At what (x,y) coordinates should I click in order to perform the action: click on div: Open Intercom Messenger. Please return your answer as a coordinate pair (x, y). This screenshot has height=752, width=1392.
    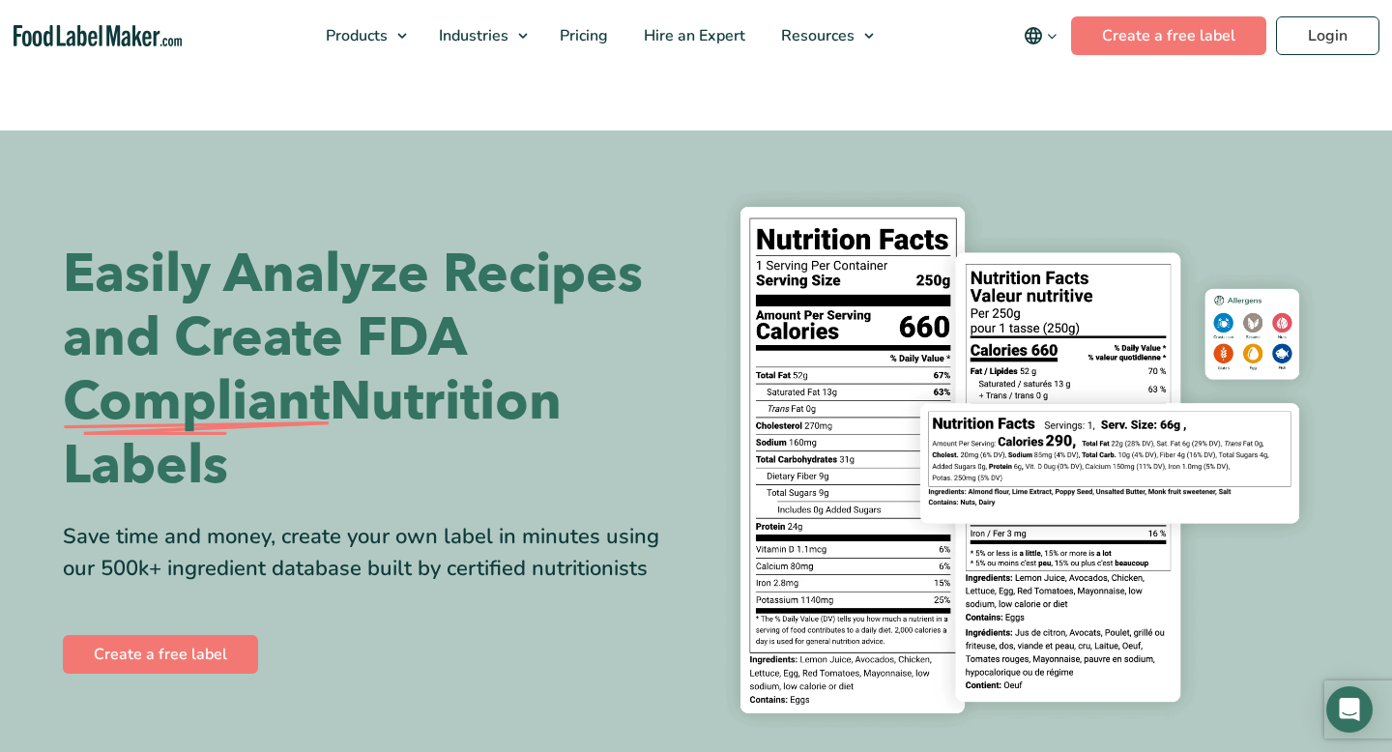
    Looking at the image, I should click on (1349, 709).